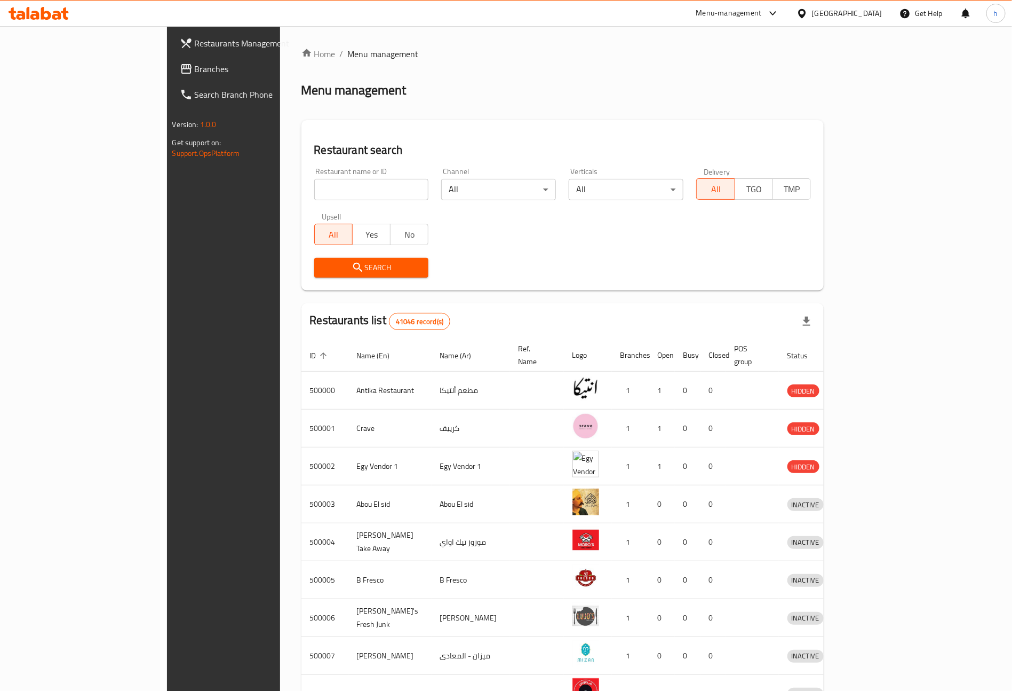  I want to click on td: موروز تيك اواي, so click(471, 542).